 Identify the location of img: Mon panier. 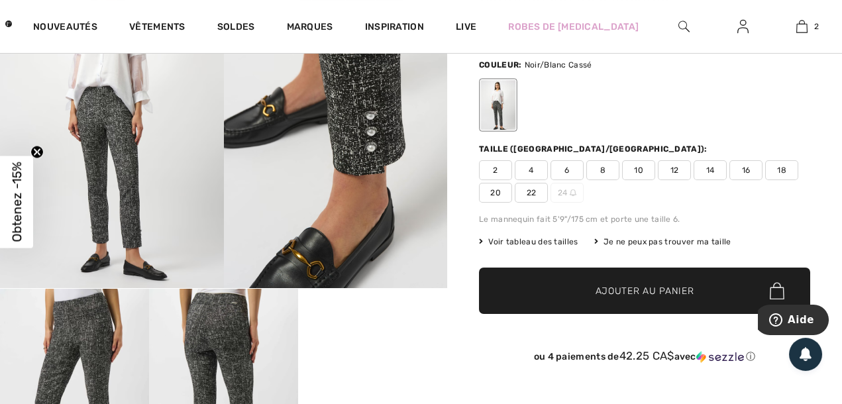
(802, 27).